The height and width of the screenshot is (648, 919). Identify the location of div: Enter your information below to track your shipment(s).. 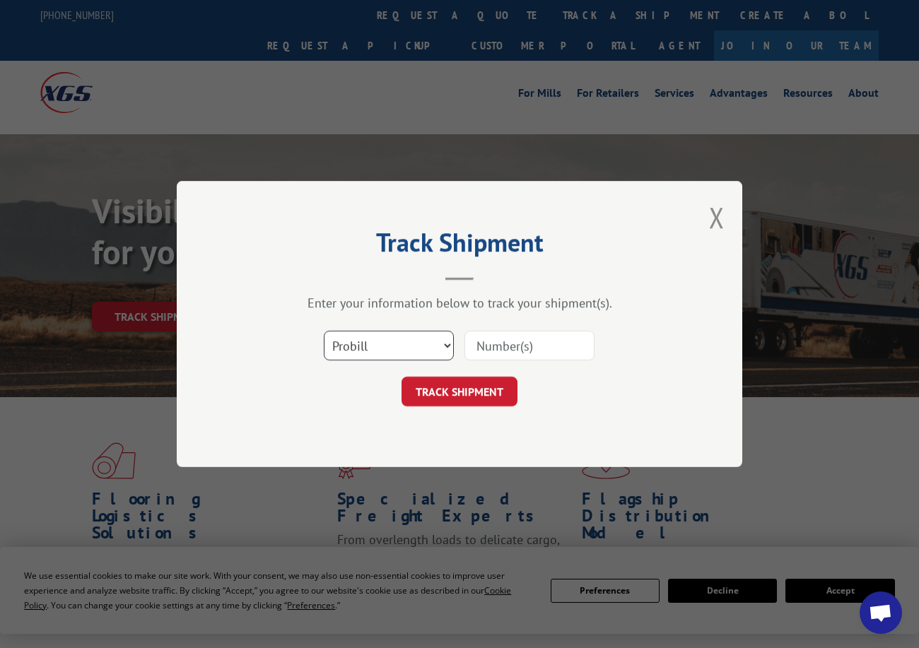
(459, 302).